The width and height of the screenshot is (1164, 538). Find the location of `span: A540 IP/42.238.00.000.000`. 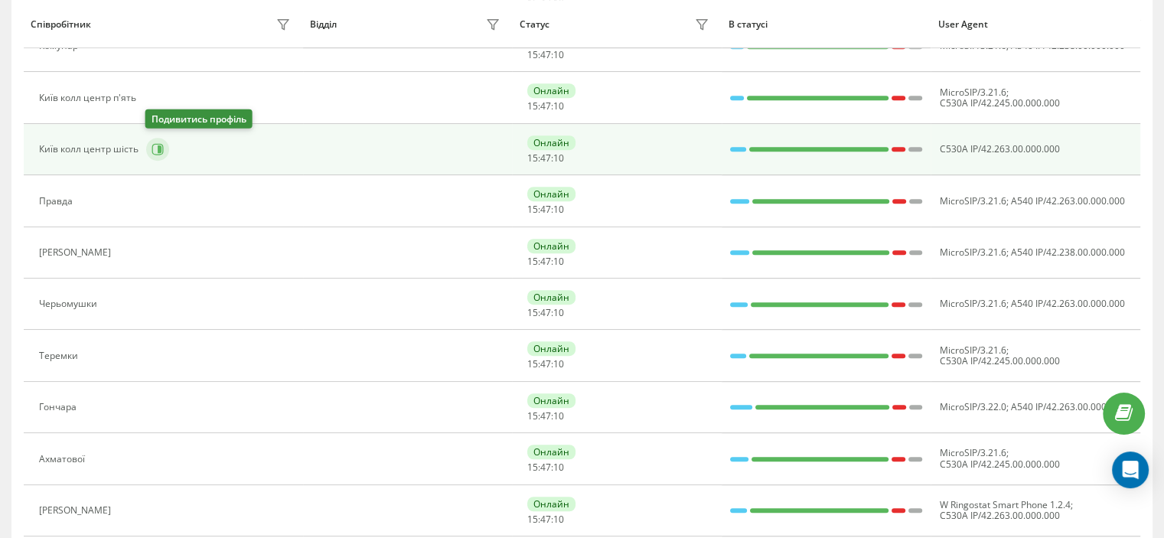

span: A540 IP/42.238.00.000.000 is located at coordinates (1067, 252).